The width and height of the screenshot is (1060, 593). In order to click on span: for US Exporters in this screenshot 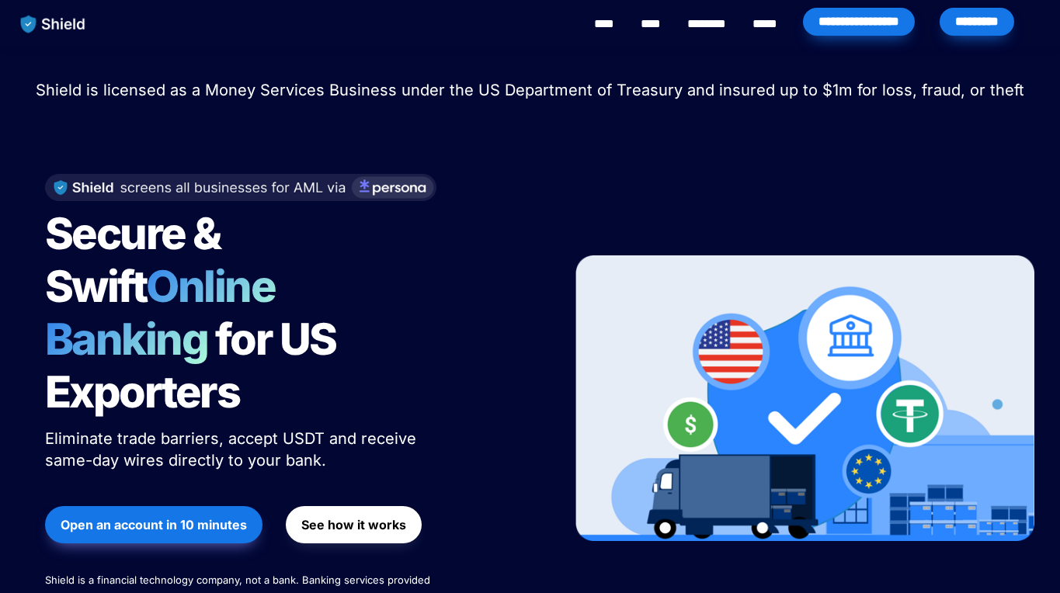, I will do `click(194, 366)`.